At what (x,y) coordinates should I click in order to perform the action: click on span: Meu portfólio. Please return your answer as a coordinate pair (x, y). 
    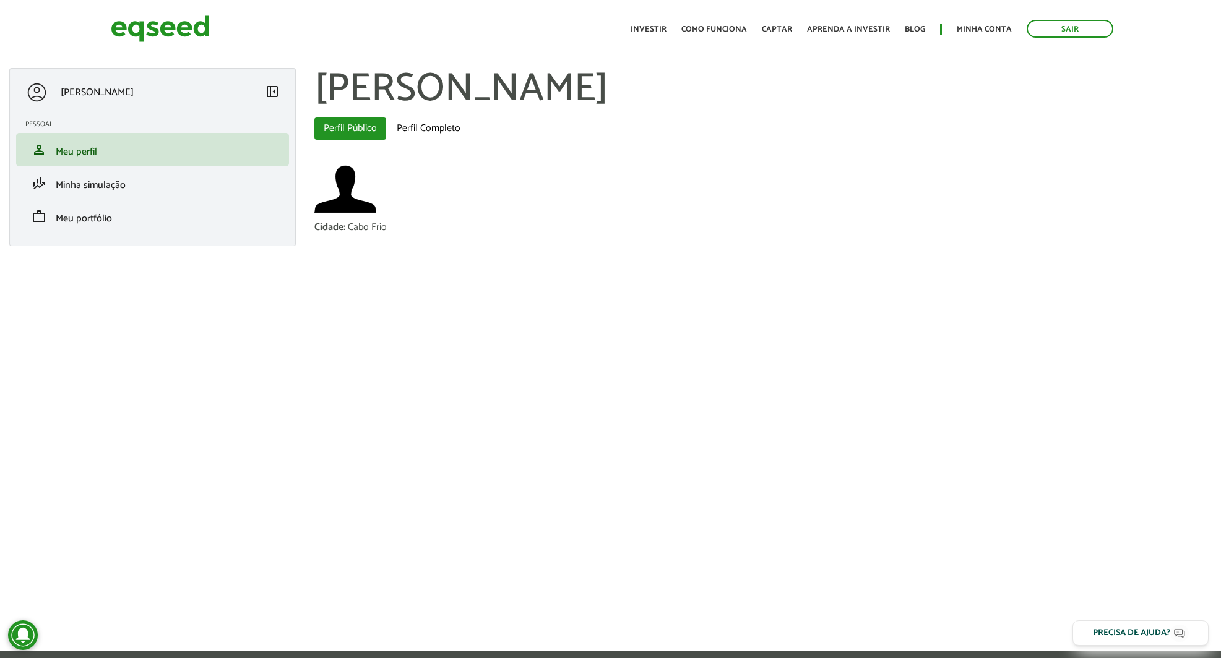
    Looking at the image, I should click on (84, 218).